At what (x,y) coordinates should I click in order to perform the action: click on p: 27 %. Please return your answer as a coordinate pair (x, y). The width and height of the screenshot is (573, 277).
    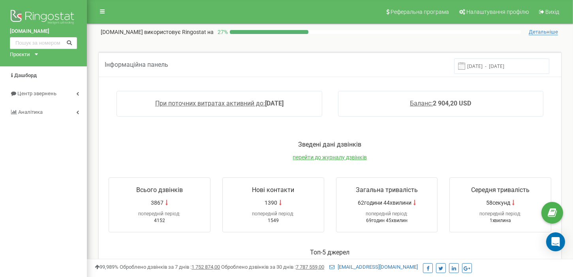
    Looking at the image, I should click on (222, 32).